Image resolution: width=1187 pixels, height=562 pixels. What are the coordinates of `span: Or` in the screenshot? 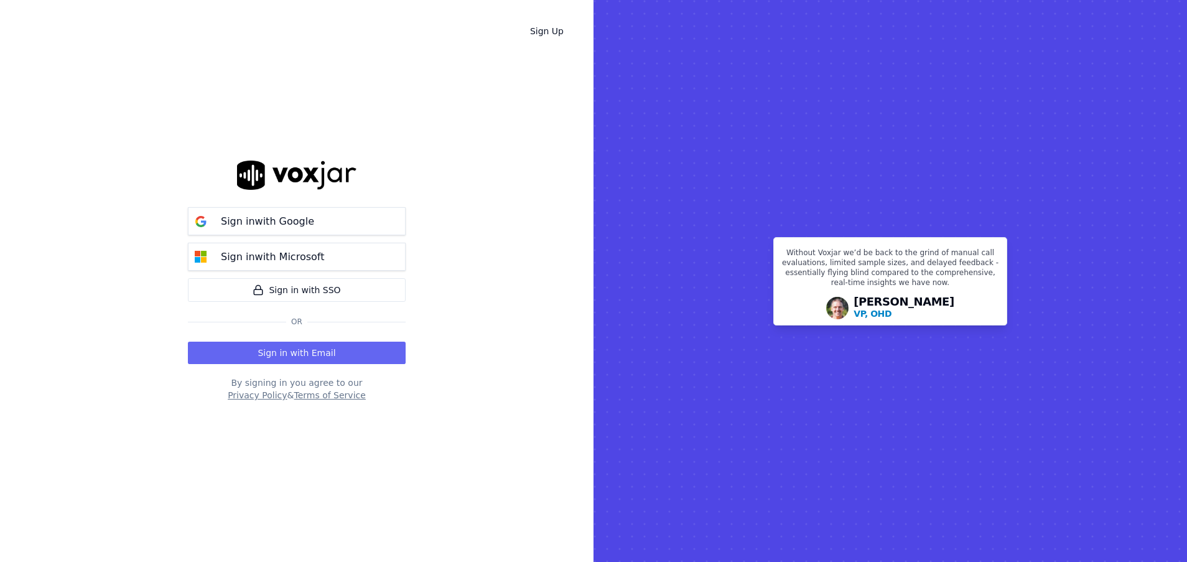 It's located at (297, 322).